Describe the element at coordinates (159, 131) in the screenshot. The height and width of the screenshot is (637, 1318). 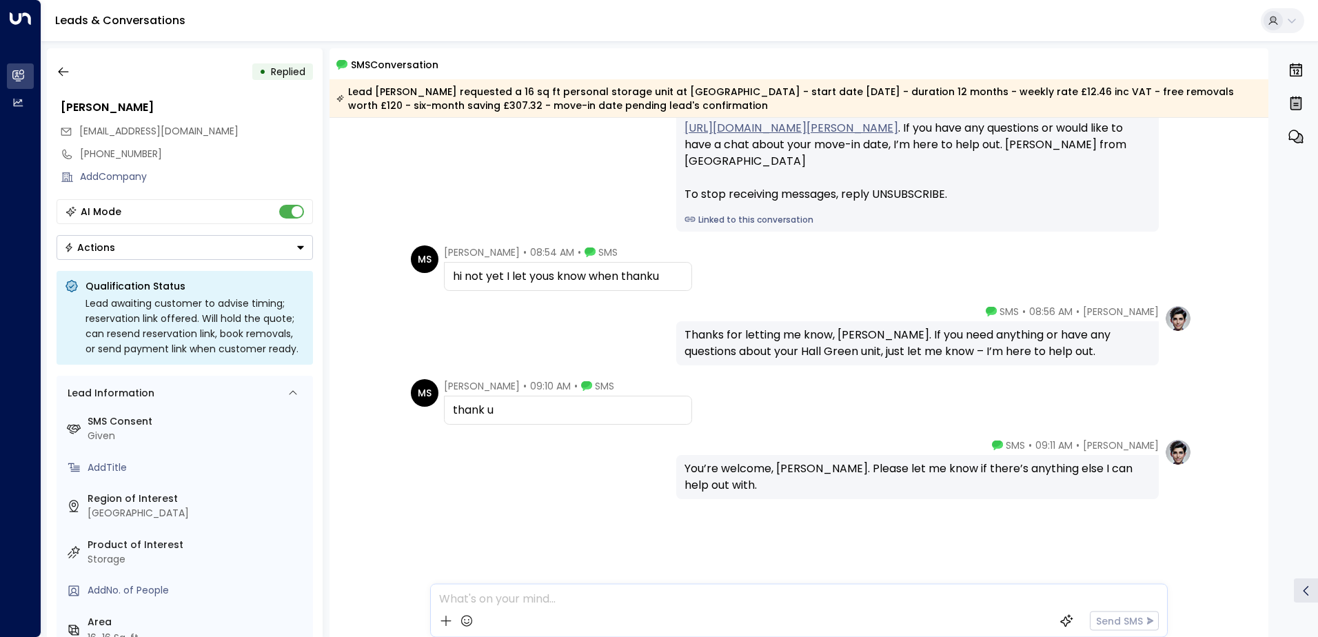
I see `span: malkietkaursingh@outlook.com` at that location.